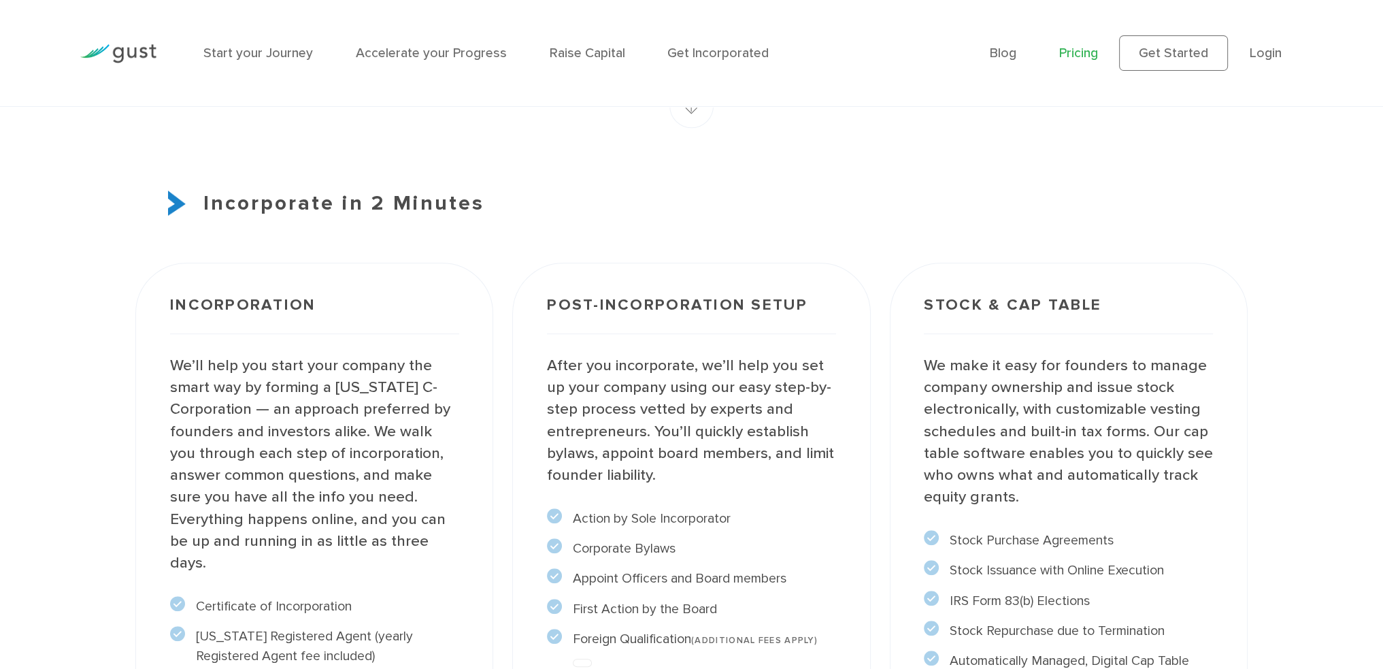 This screenshot has width=1383, height=669. Describe the element at coordinates (691, 577) in the screenshot. I see `li: Appoint Officers and Board members` at that location.